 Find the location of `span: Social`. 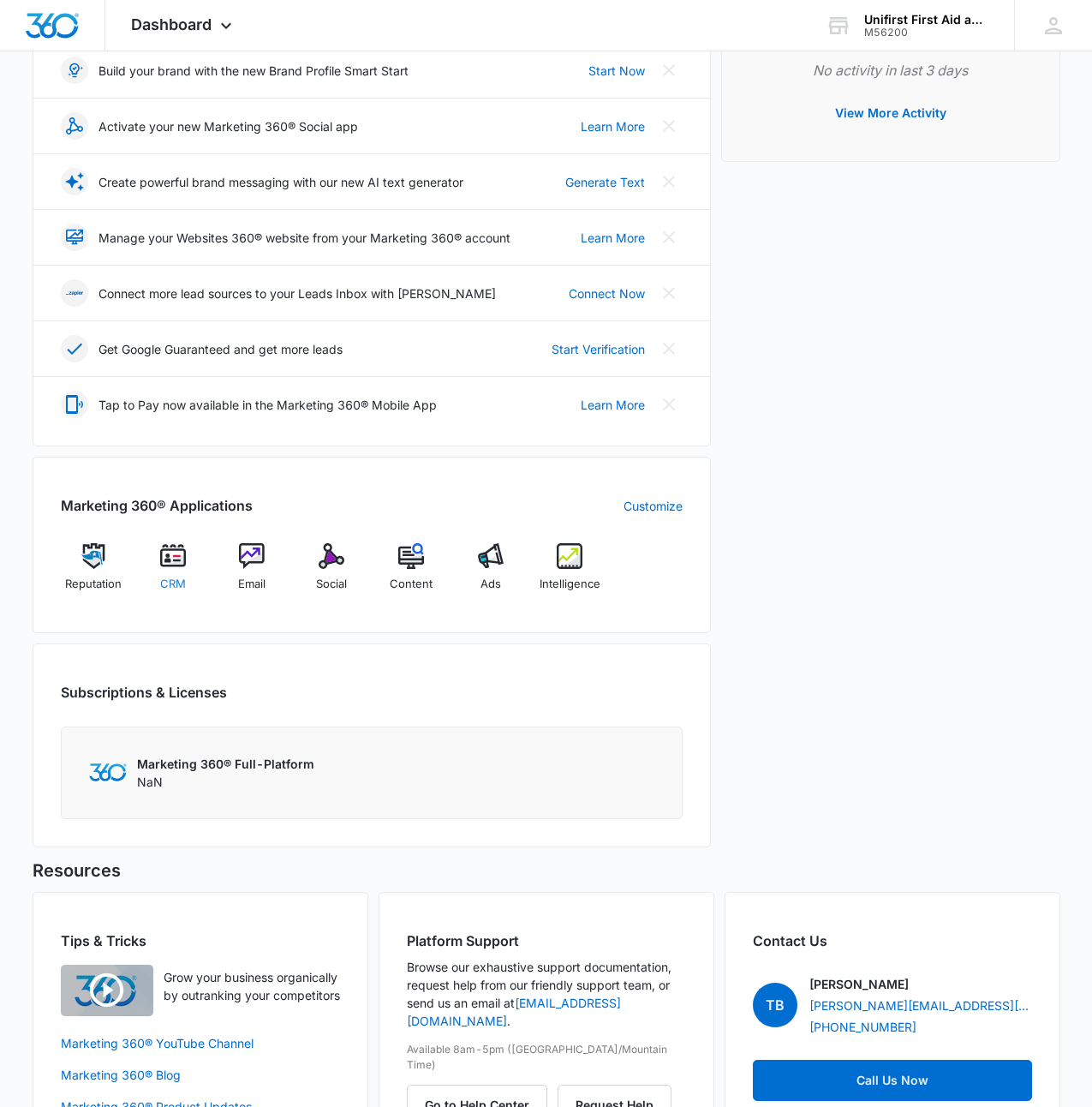

span: Social is located at coordinates (331, 584).